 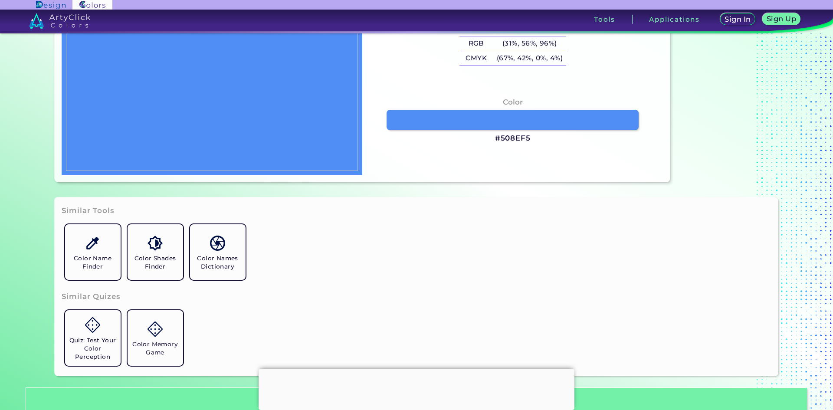 I want to click on h5: (31%, 56%, 96%), so click(x=530, y=43).